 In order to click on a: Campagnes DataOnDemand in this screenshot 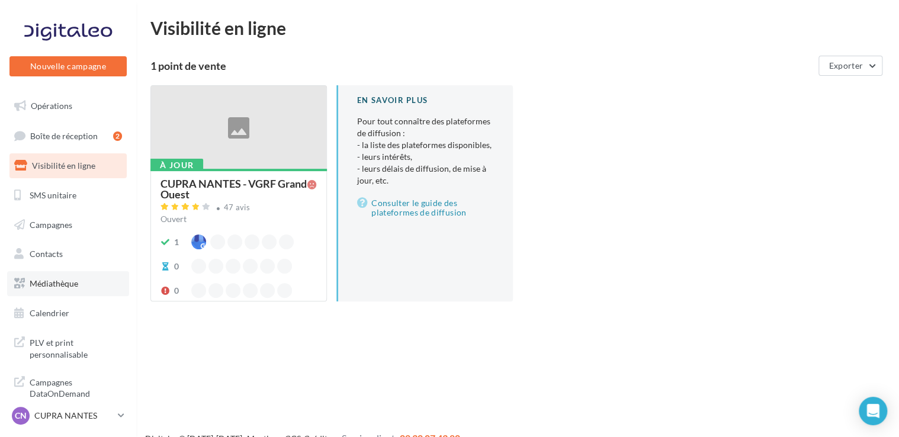, I will do `click(68, 387)`.